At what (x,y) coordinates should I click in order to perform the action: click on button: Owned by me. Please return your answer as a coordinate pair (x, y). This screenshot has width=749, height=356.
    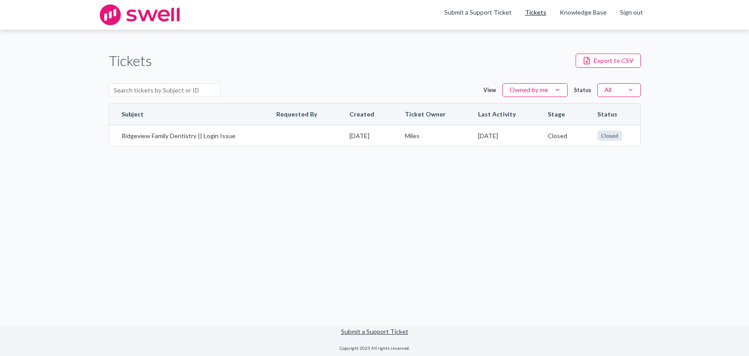
    Looking at the image, I should click on (534, 90).